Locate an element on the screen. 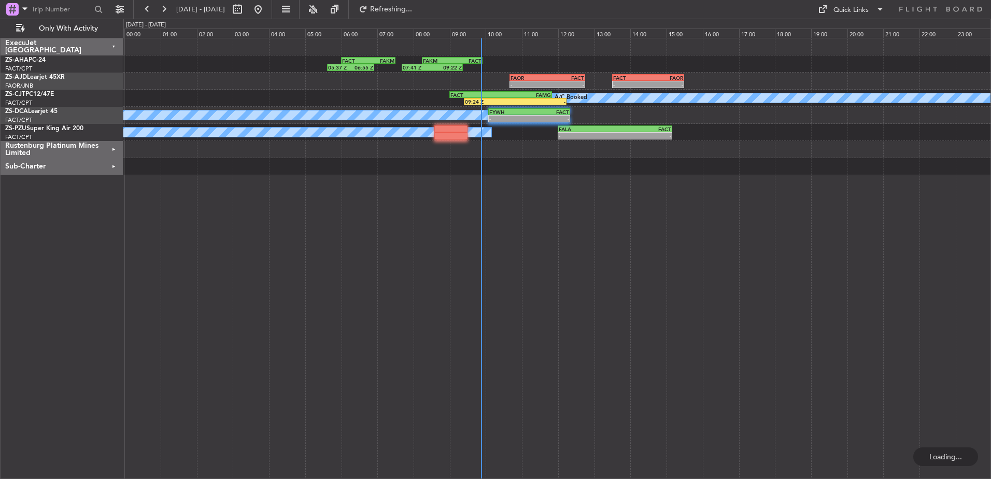 The width and height of the screenshot is (991, 479). div: A/C Booked is located at coordinates (571, 98).